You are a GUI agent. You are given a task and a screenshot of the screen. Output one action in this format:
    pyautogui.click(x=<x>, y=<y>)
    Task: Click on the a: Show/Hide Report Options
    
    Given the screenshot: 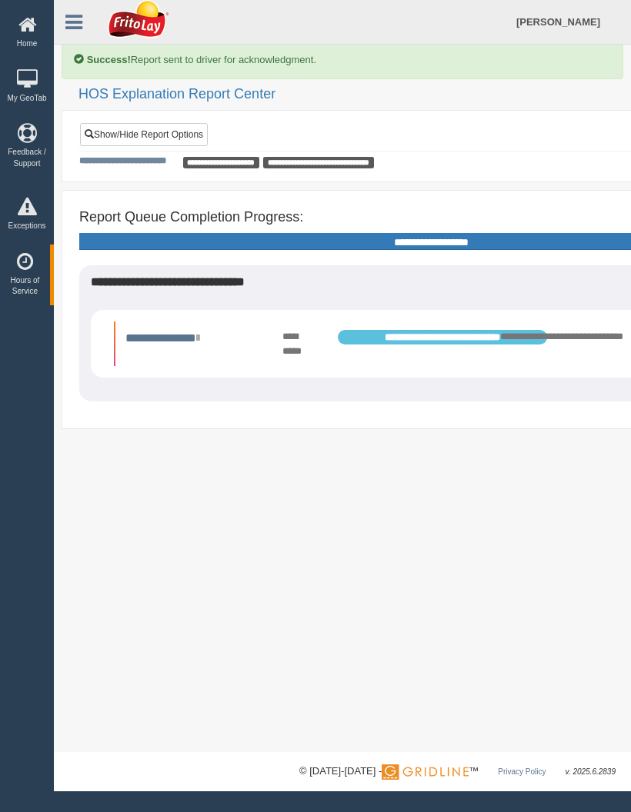 What is the action you would take?
    pyautogui.click(x=144, y=135)
    